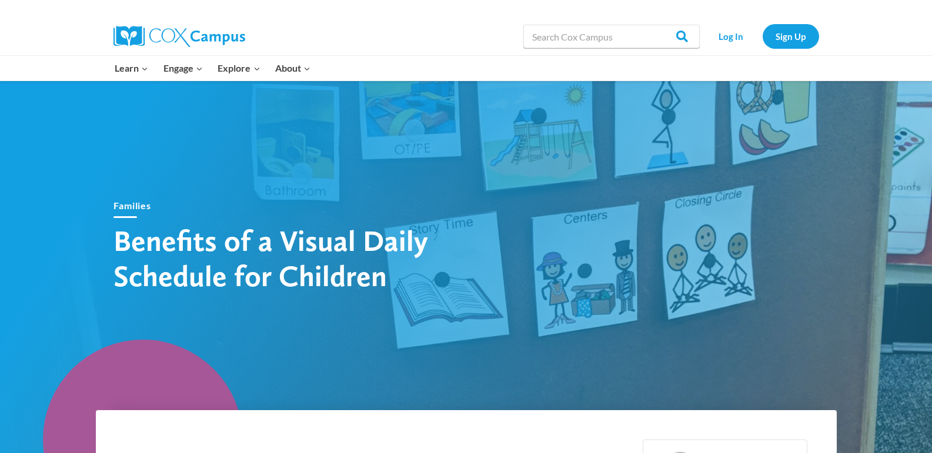 The height and width of the screenshot is (453, 932). Describe the element at coordinates (611, 36) in the screenshot. I see `input: Search Cox Campus` at that location.